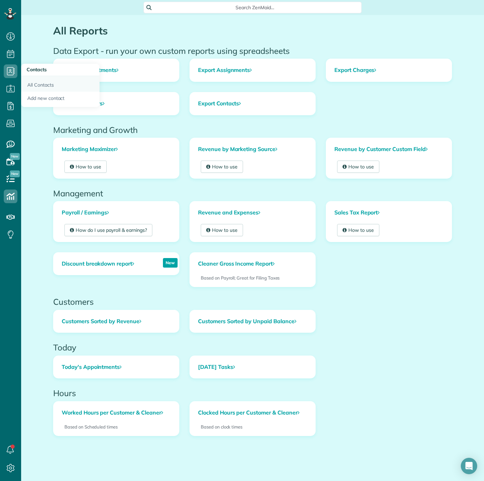  Describe the element at coordinates (116, 149) in the screenshot. I see `a: Marketing Maximizer` at that location.